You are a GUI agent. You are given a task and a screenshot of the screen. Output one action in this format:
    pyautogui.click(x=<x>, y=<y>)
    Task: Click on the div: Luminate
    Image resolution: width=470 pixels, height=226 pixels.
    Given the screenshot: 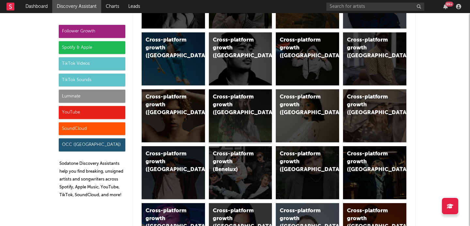 What is the action you would take?
    pyautogui.click(x=92, y=96)
    